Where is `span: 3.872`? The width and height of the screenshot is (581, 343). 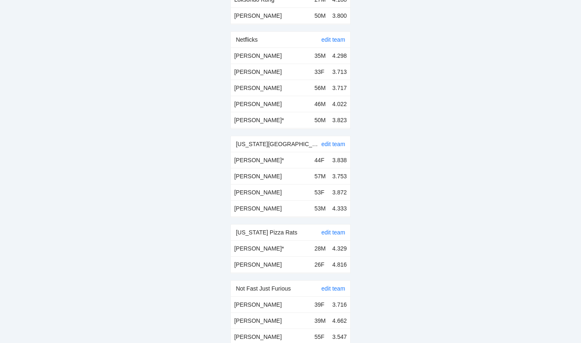 span: 3.872 is located at coordinates (340, 193).